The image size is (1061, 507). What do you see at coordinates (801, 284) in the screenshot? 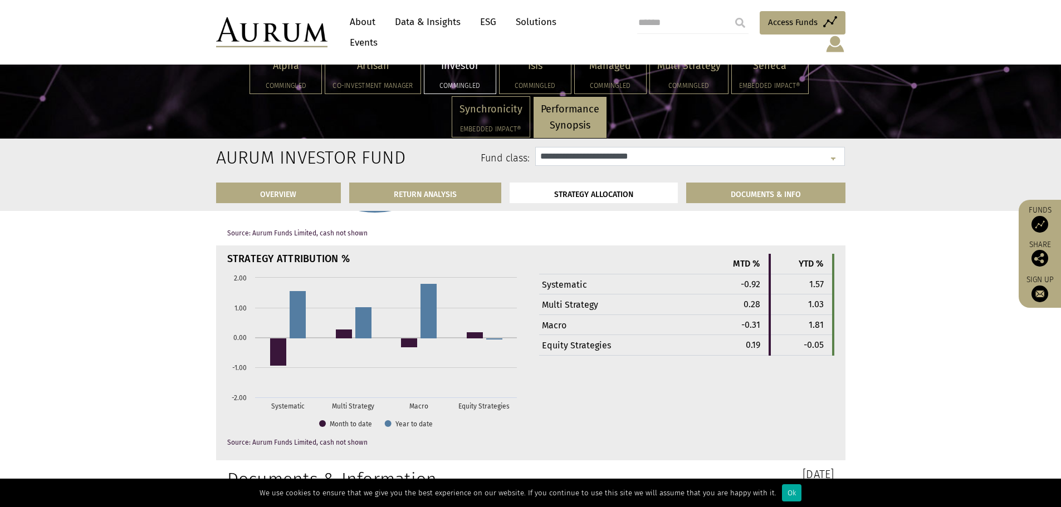
I see `td: 1.57` at bounding box center [801, 284].